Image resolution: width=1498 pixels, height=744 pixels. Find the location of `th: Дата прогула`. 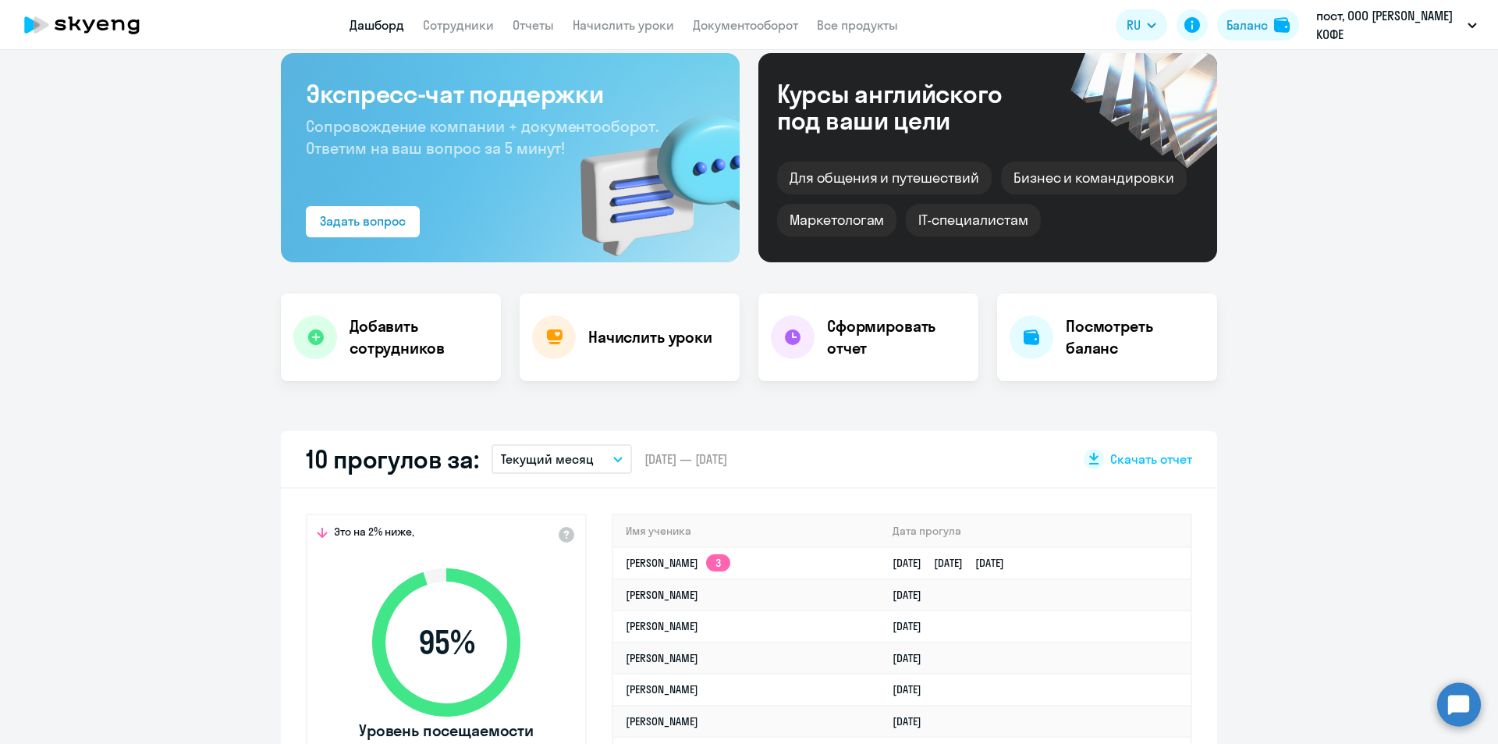

th: Дата прогула is located at coordinates (1035, 531).